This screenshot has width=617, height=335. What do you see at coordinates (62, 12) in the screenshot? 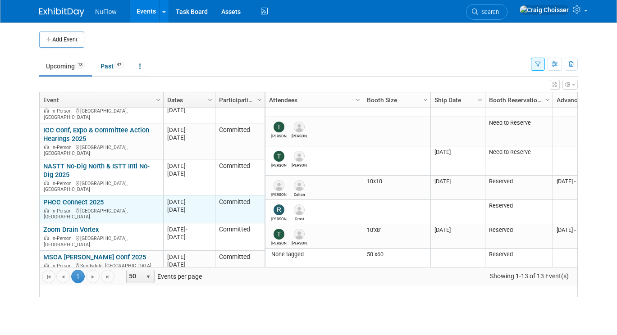
I see `img: ExhibitDay` at bounding box center [62, 12].